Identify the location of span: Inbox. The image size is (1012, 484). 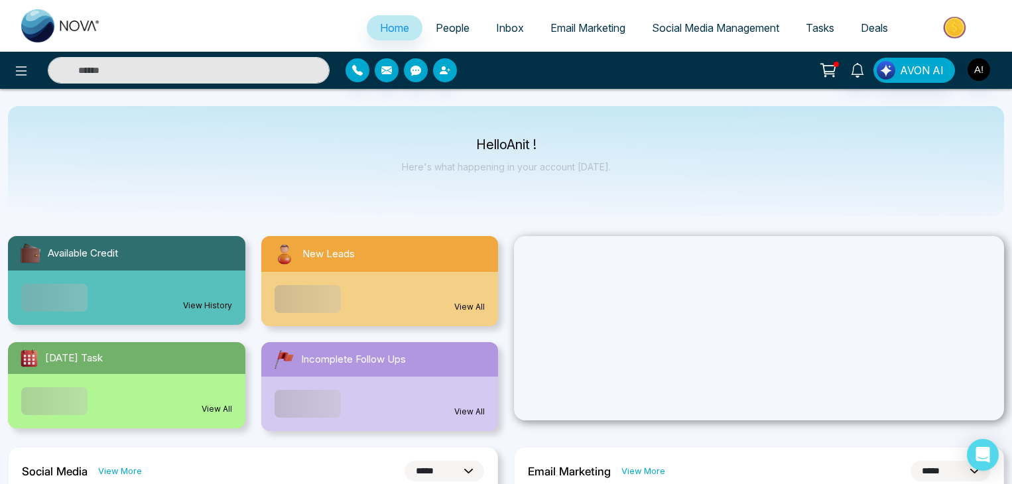
(510, 28).